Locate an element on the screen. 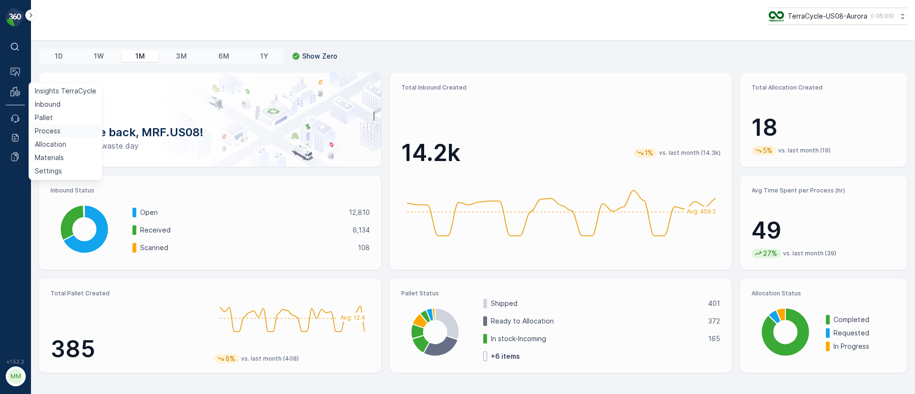 The image size is (915, 394). p: vs. last month (39) is located at coordinates (809, 253).